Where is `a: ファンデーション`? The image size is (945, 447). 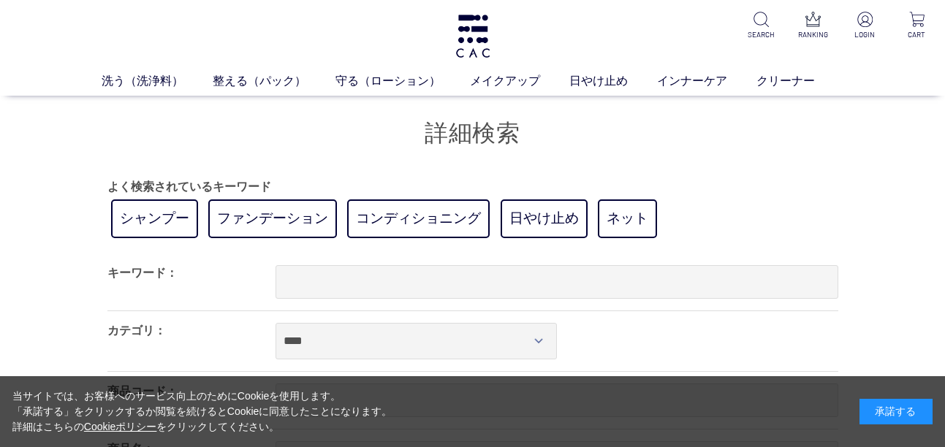
a: ファンデーション is located at coordinates (273, 219).